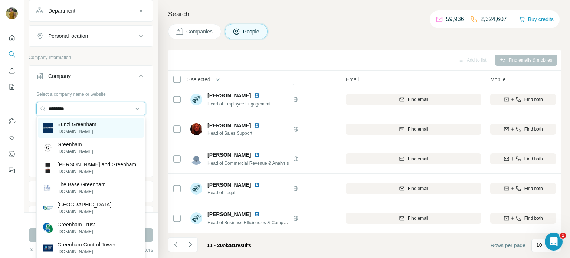 Image resolution: width=570 pixels, height=258 pixels. I want to click on span: results, so click(229, 245).